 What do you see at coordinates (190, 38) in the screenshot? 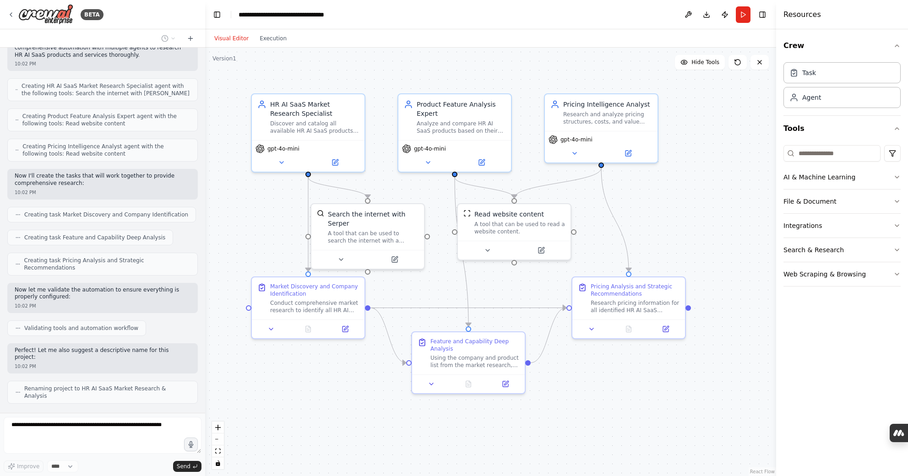
I see `button: Start a new chat` at bounding box center [190, 38].